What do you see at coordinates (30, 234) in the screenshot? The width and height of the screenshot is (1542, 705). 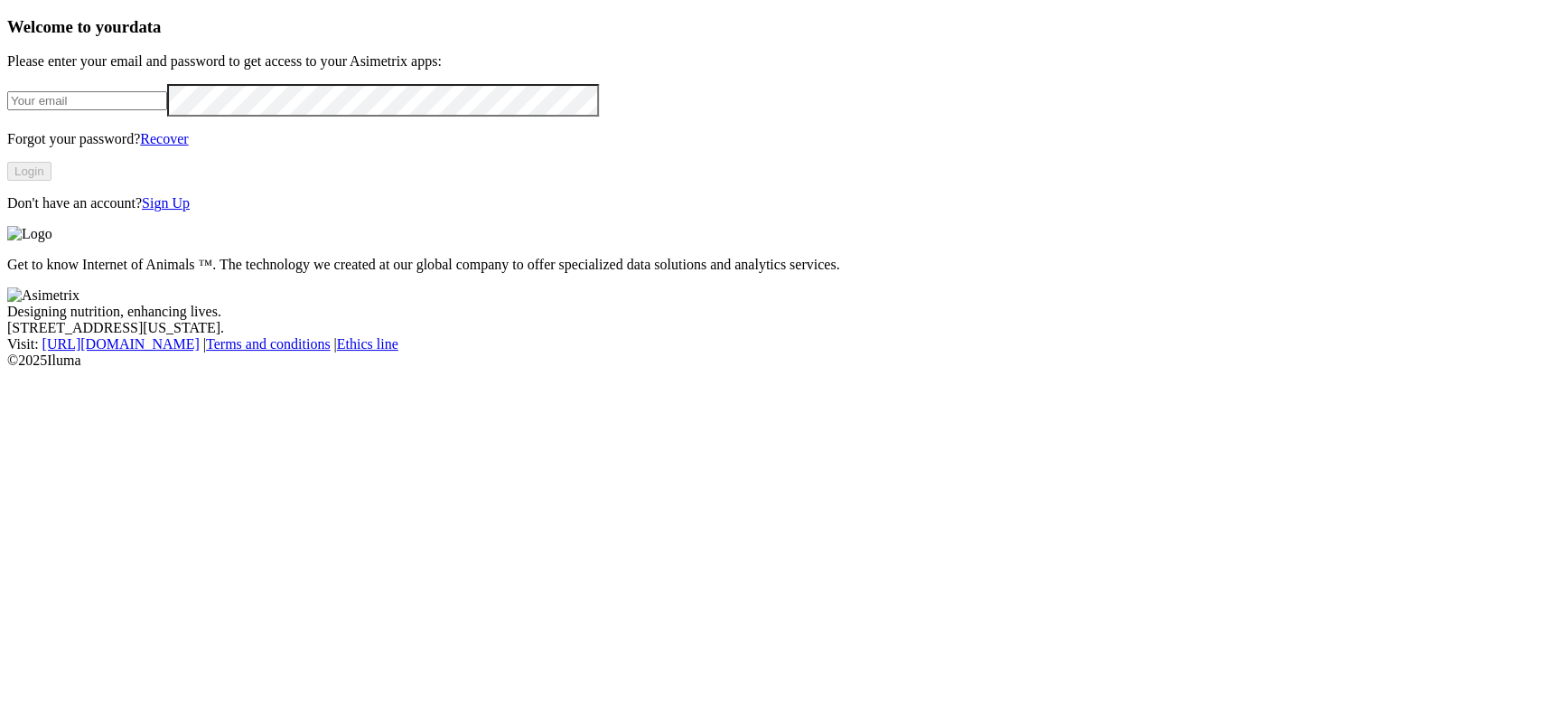 I see `img: Logo` at bounding box center [30, 234].